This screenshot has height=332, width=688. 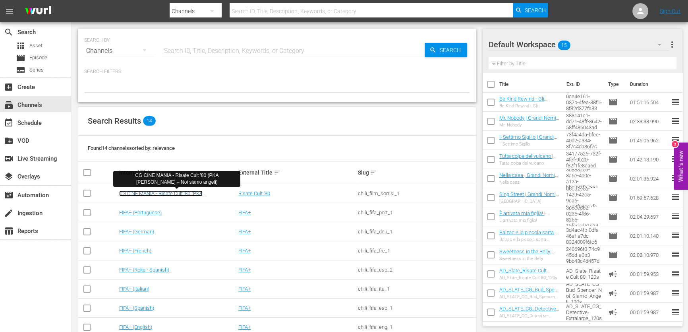 I want to click on div: chili_fifa_esp_1, so click(x=416, y=308).